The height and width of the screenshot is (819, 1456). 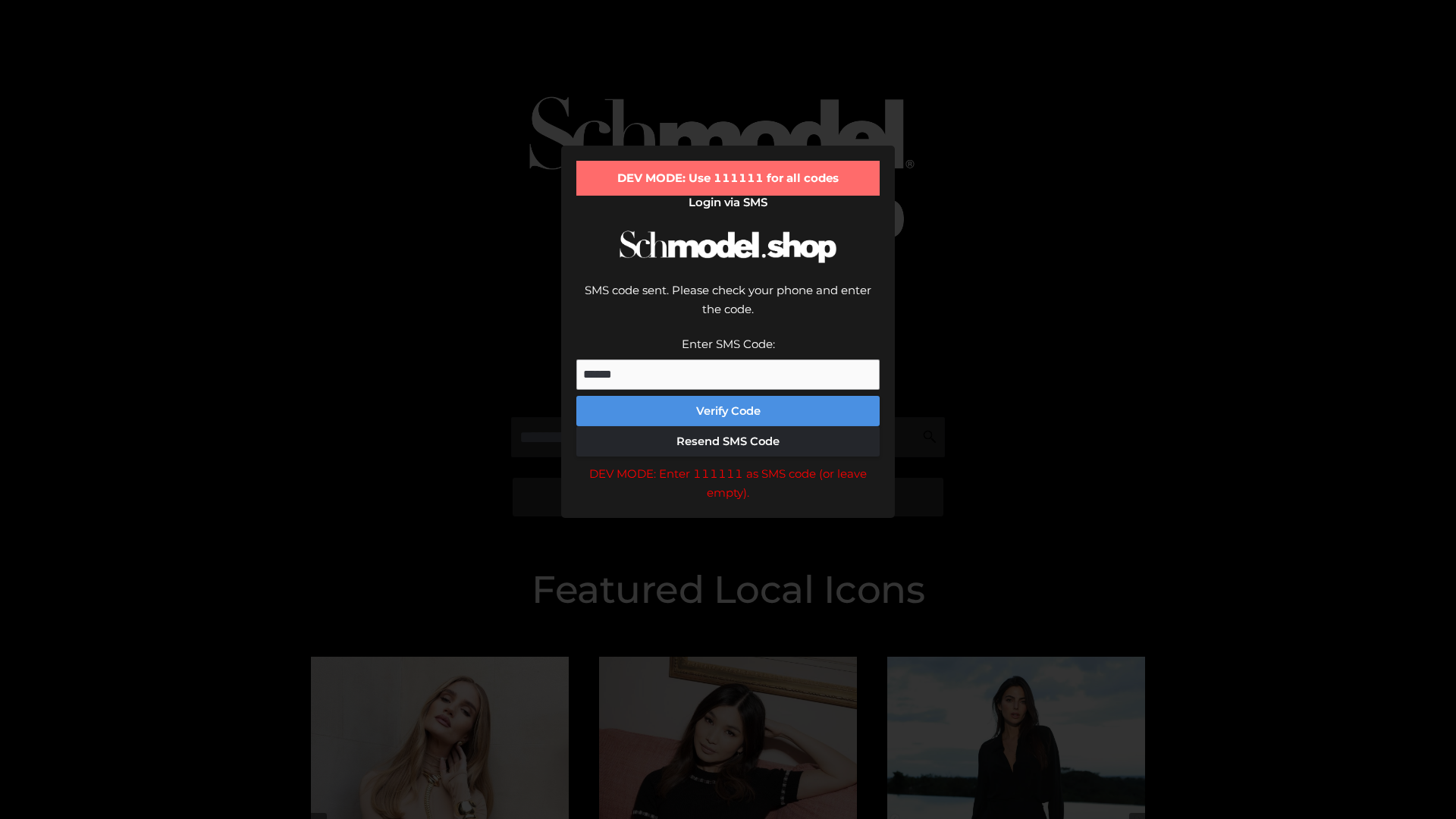 What do you see at coordinates (728, 442) in the screenshot?
I see `button: Resend SMS Code` at bounding box center [728, 442].